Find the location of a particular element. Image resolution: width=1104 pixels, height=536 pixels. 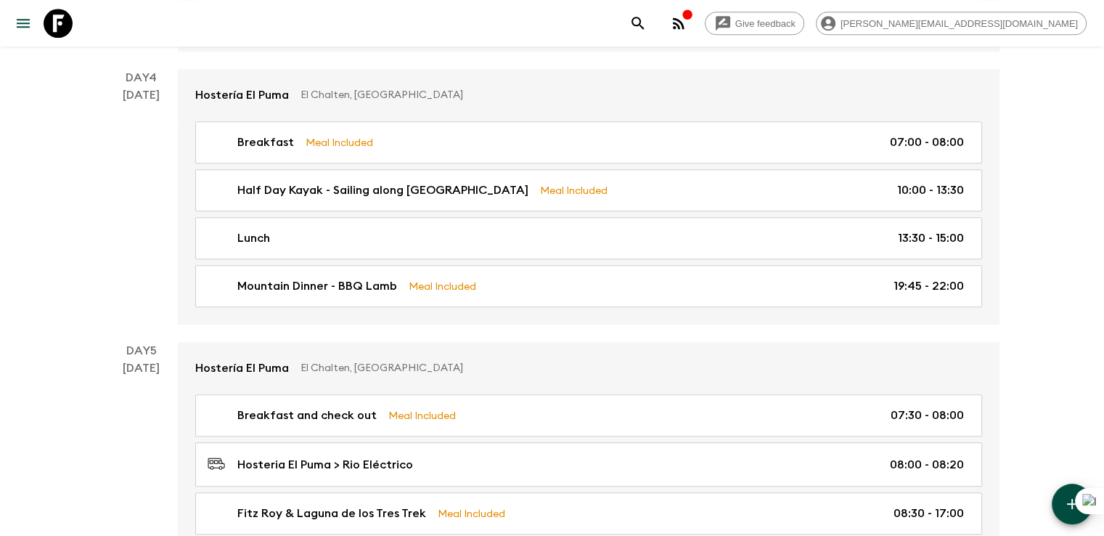

p: Day 4 is located at coordinates (142, 78).